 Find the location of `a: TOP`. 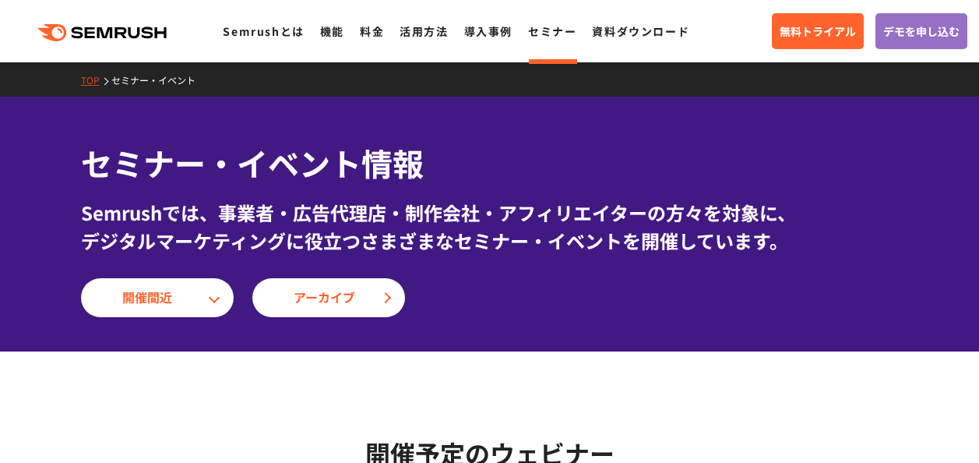

a: TOP is located at coordinates (96, 79).